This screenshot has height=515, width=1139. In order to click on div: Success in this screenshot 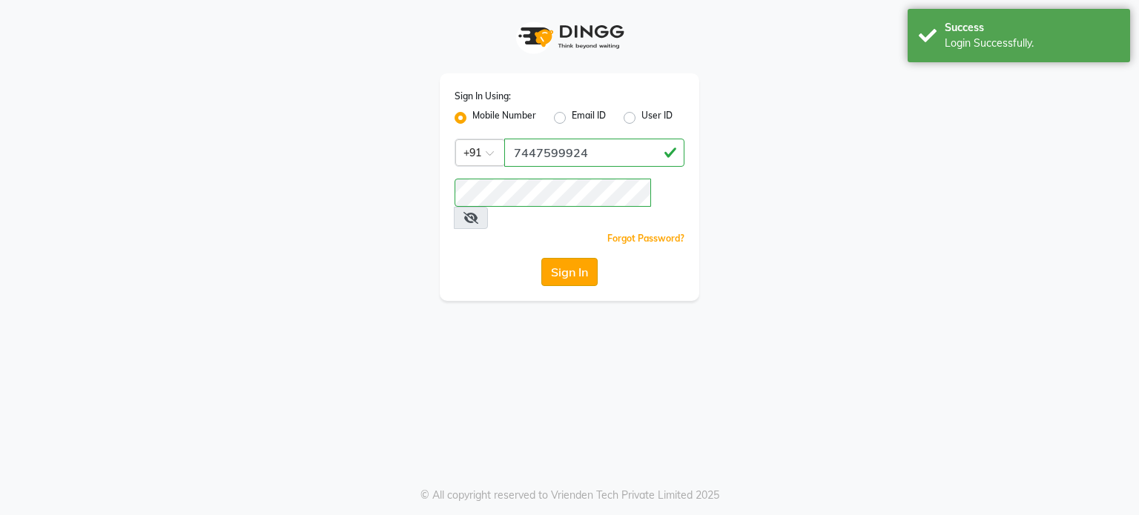, I will do `click(1032, 27)`.